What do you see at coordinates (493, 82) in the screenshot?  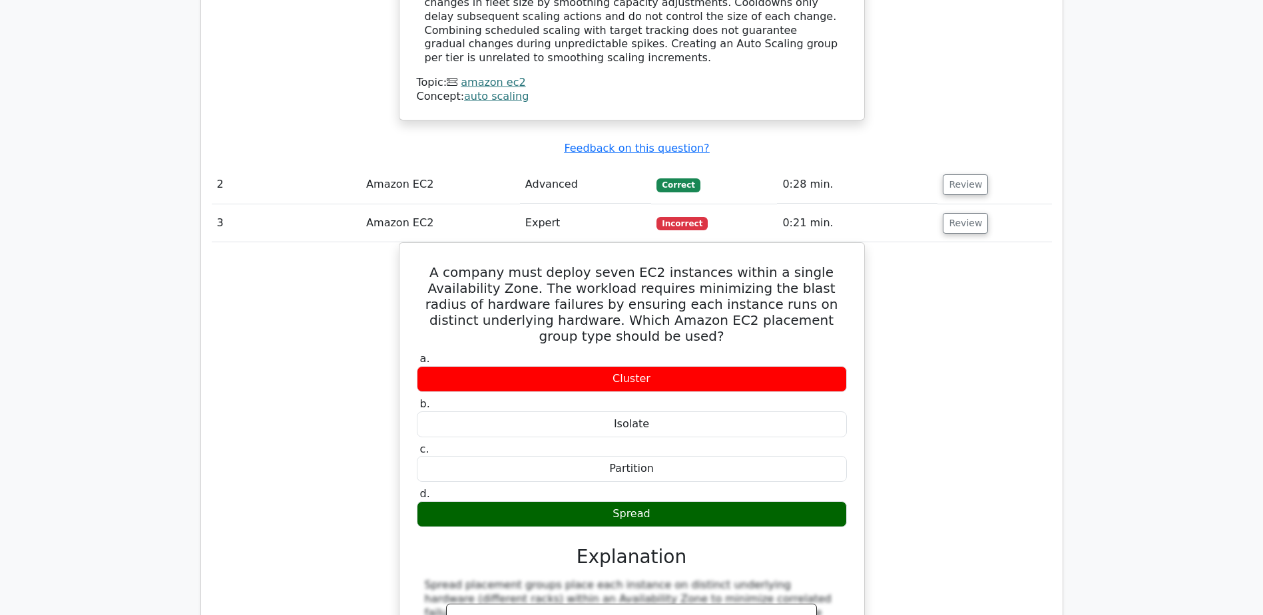 I see `a: amazon ec2` at bounding box center [493, 82].